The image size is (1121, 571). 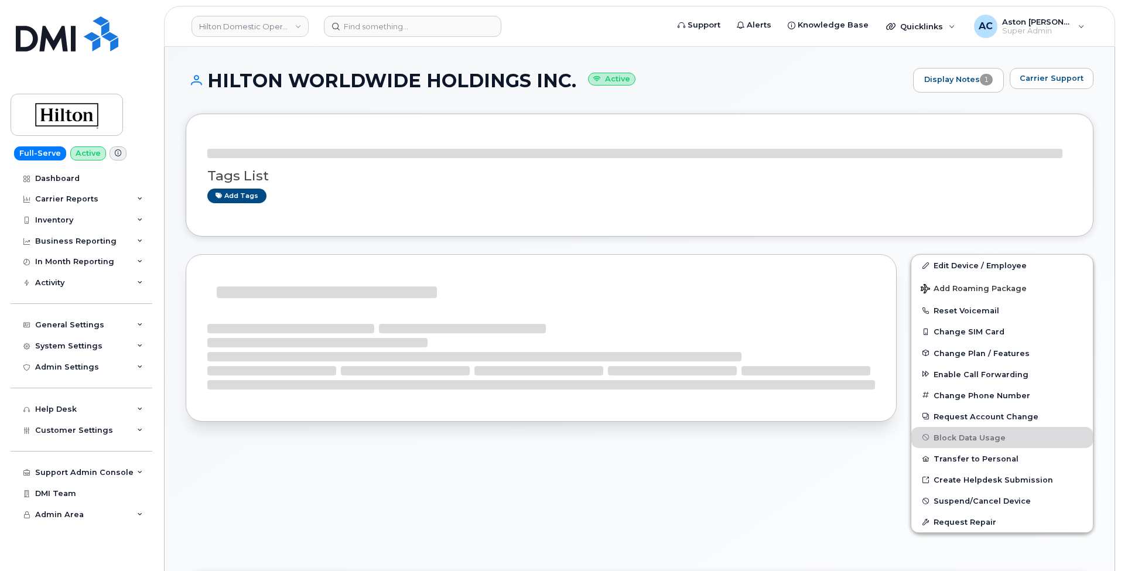 What do you see at coordinates (1002, 501) in the screenshot?
I see `button: Suspend/Cancel Device` at bounding box center [1002, 501].